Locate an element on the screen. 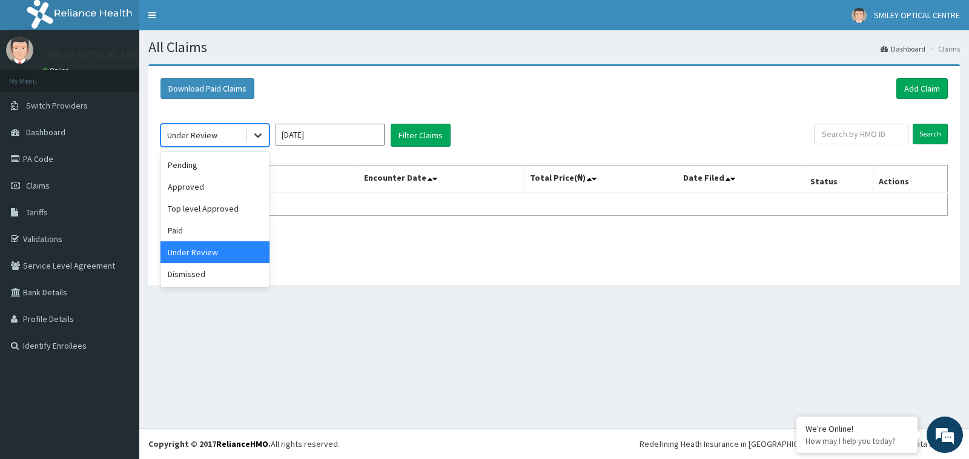 The height and width of the screenshot is (459, 969). div: We're Online! is located at coordinates (857, 428).